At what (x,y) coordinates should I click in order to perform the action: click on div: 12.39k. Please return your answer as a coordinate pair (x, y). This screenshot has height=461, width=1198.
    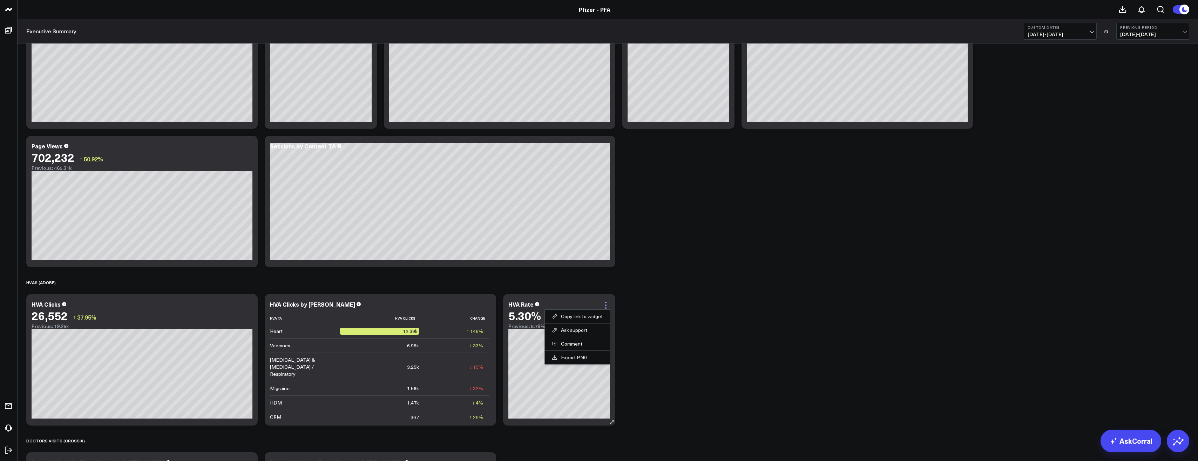
    Looking at the image, I should click on (379, 331).